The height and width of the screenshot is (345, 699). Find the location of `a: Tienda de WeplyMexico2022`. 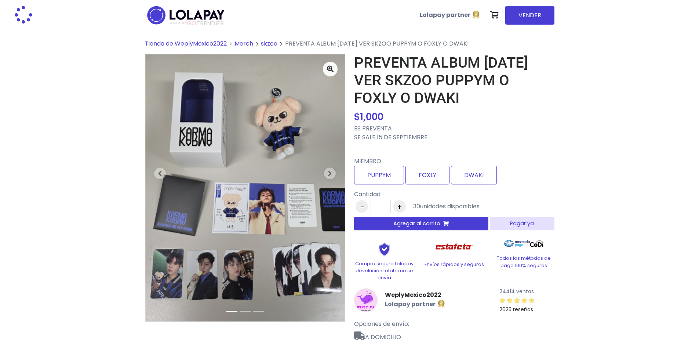

a: Tienda de WeplyMexico2022 is located at coordinates (186, 43).